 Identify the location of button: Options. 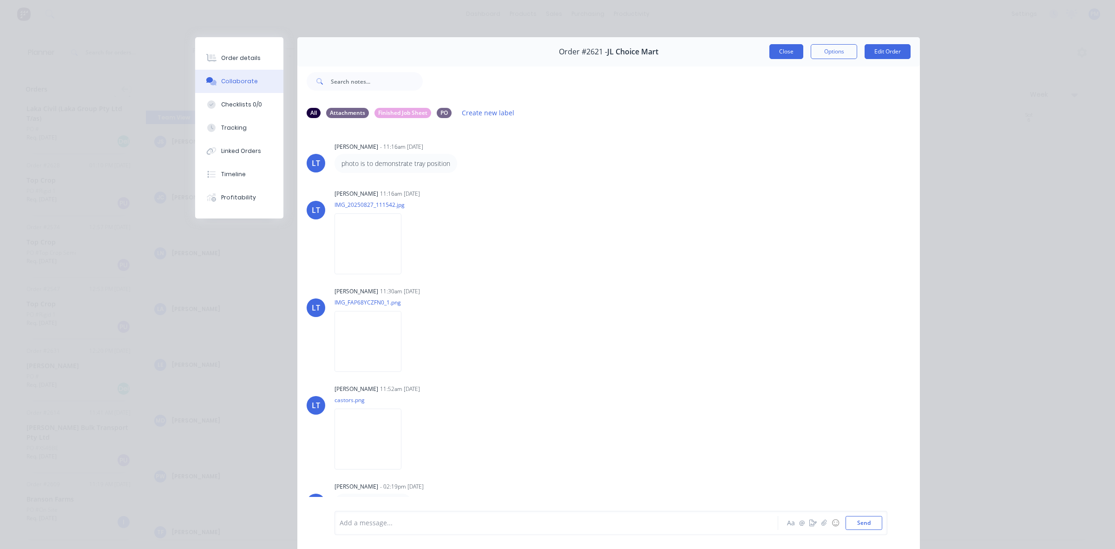
(834, 52).